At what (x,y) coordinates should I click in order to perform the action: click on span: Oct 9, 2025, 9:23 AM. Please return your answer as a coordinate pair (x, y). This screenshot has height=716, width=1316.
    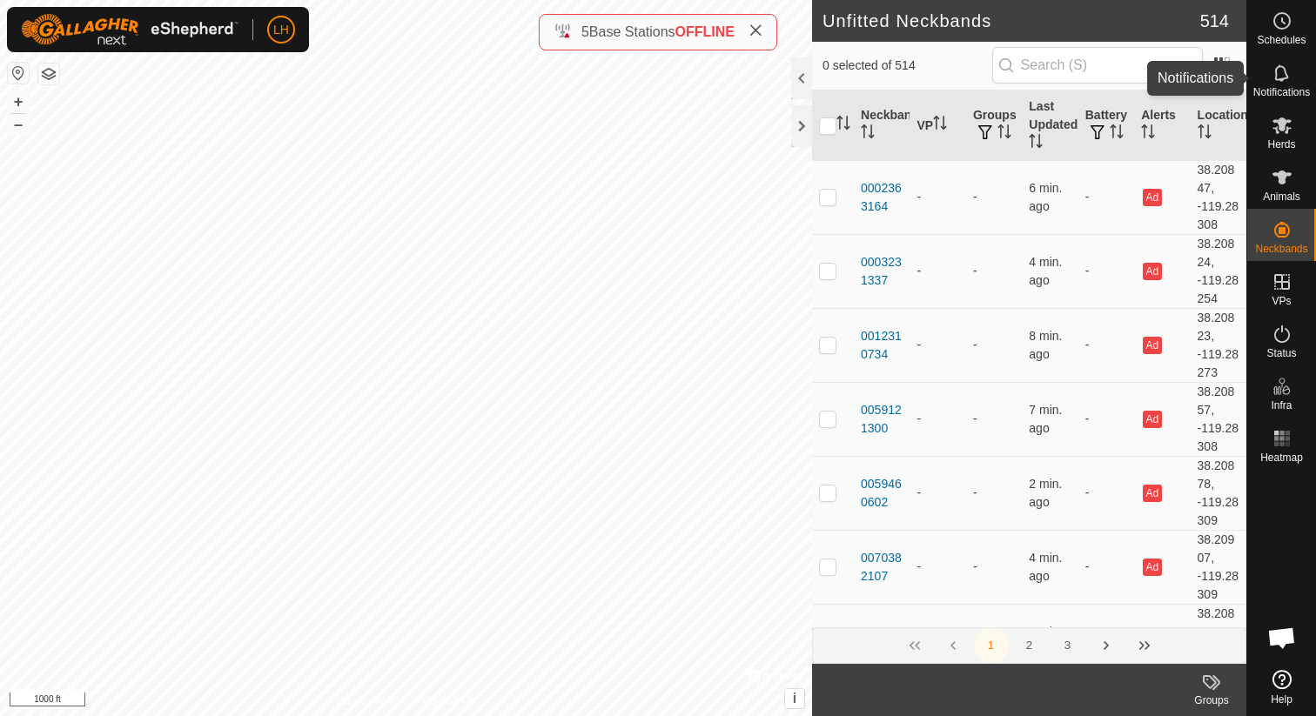
    Looking at the image, I should click on (1045, 271).